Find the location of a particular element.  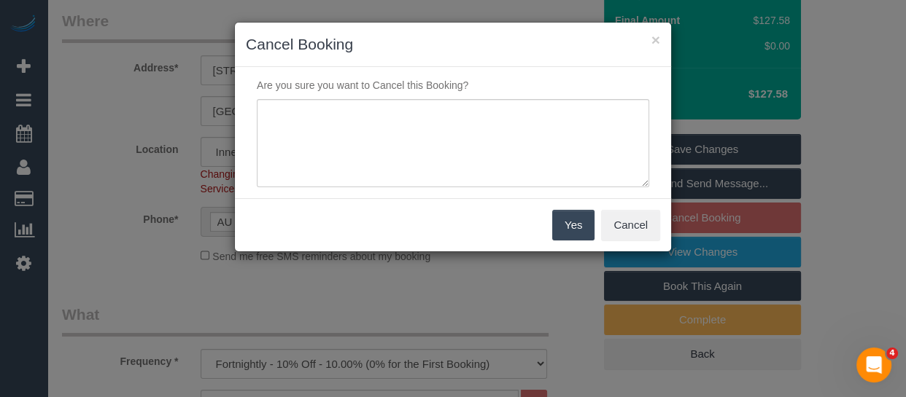

button: Yes is located at coordinates (573, 225).